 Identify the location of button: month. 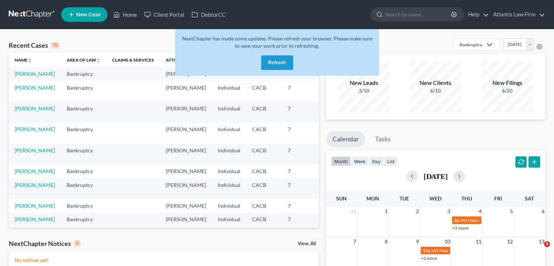
(341, 161).